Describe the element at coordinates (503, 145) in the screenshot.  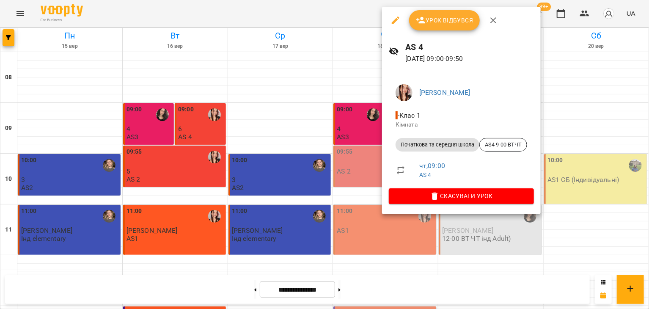
I see `span: AS4 9-00 ВТЧТ` at that location.